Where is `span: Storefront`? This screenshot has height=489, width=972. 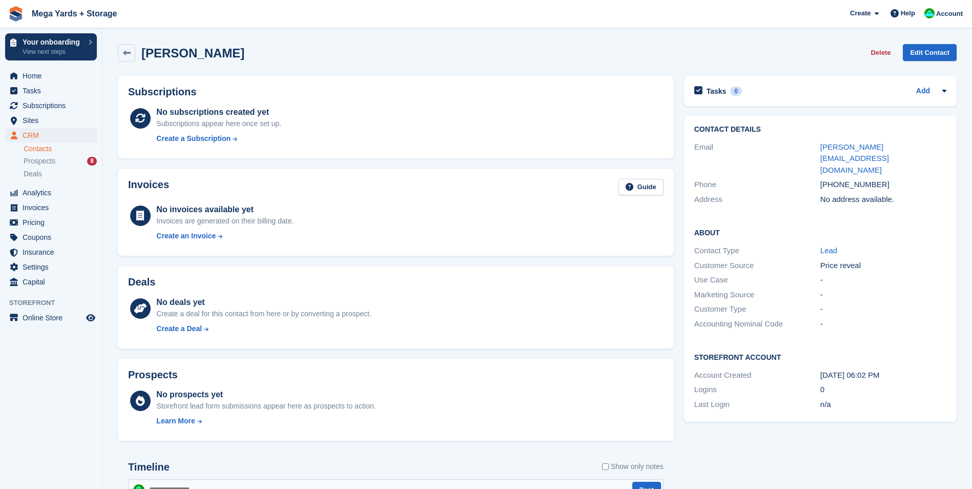 span: Storefront is located at coordinates (55, 303).